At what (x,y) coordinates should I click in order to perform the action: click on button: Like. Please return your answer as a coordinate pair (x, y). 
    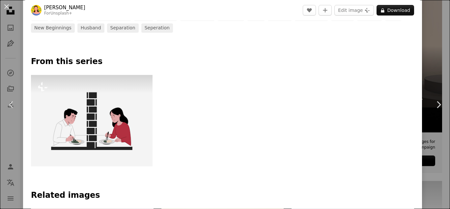
    Looking at the image, I should click on (309, 10).